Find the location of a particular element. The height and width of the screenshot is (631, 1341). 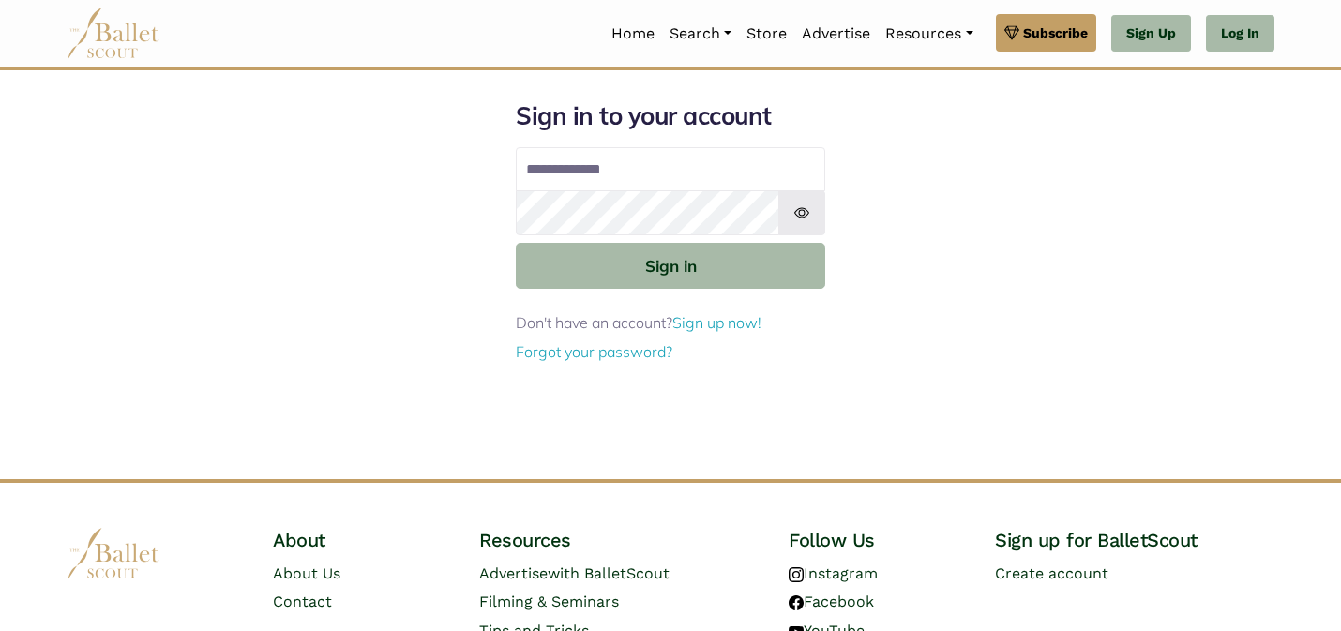

a: Resources is located at coordinates (928, 34).